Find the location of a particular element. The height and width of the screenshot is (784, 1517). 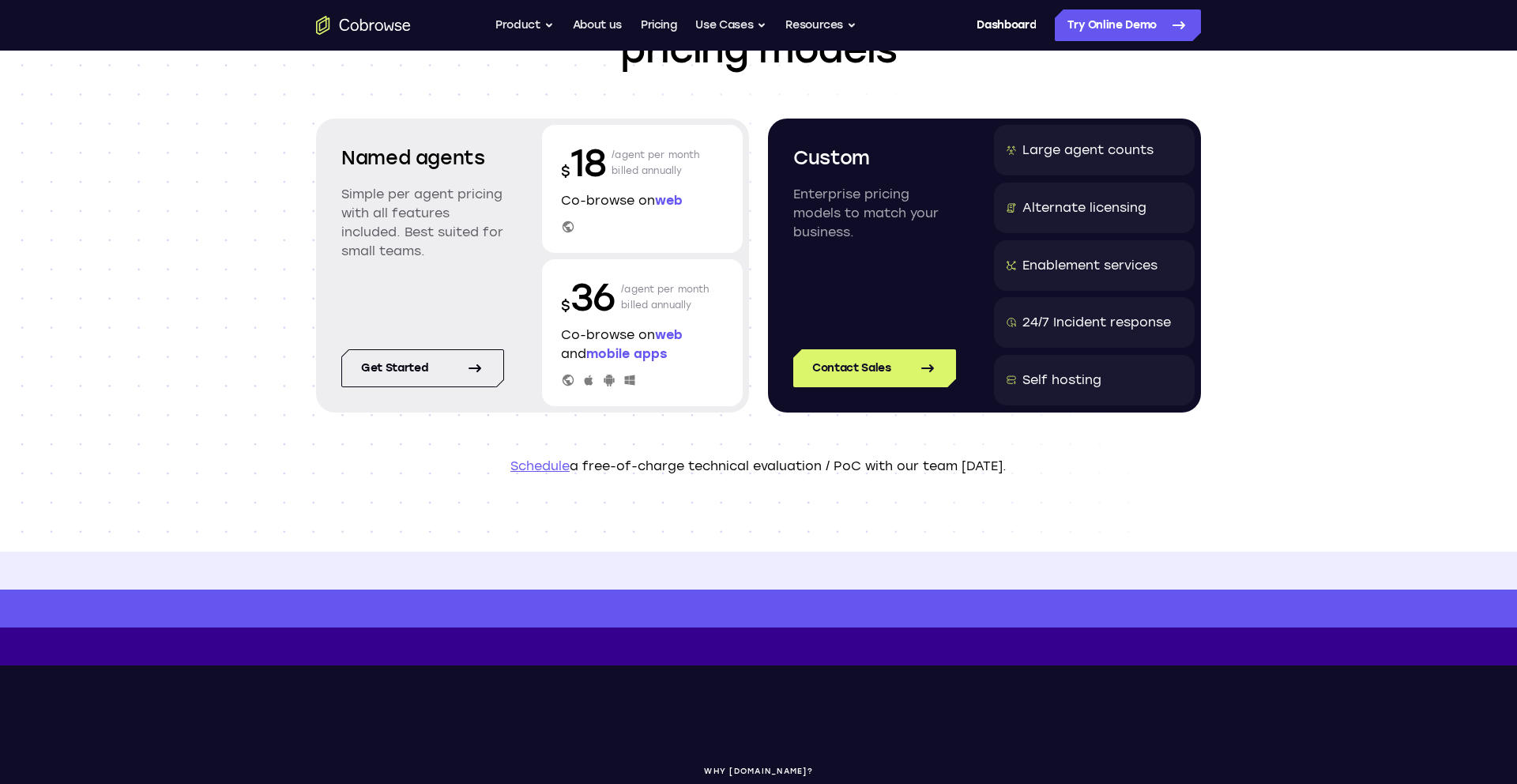

p: Co-browse on and is located at coordinates (642, 344).